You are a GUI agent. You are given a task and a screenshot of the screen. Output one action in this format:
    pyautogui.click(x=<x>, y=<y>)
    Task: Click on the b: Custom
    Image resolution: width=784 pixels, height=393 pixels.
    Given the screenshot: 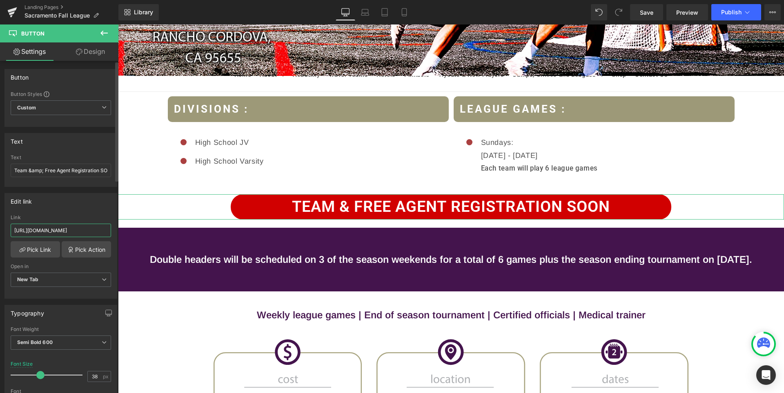 What is the action you would take?
    pyautogui.click(x=27, y=108)
    